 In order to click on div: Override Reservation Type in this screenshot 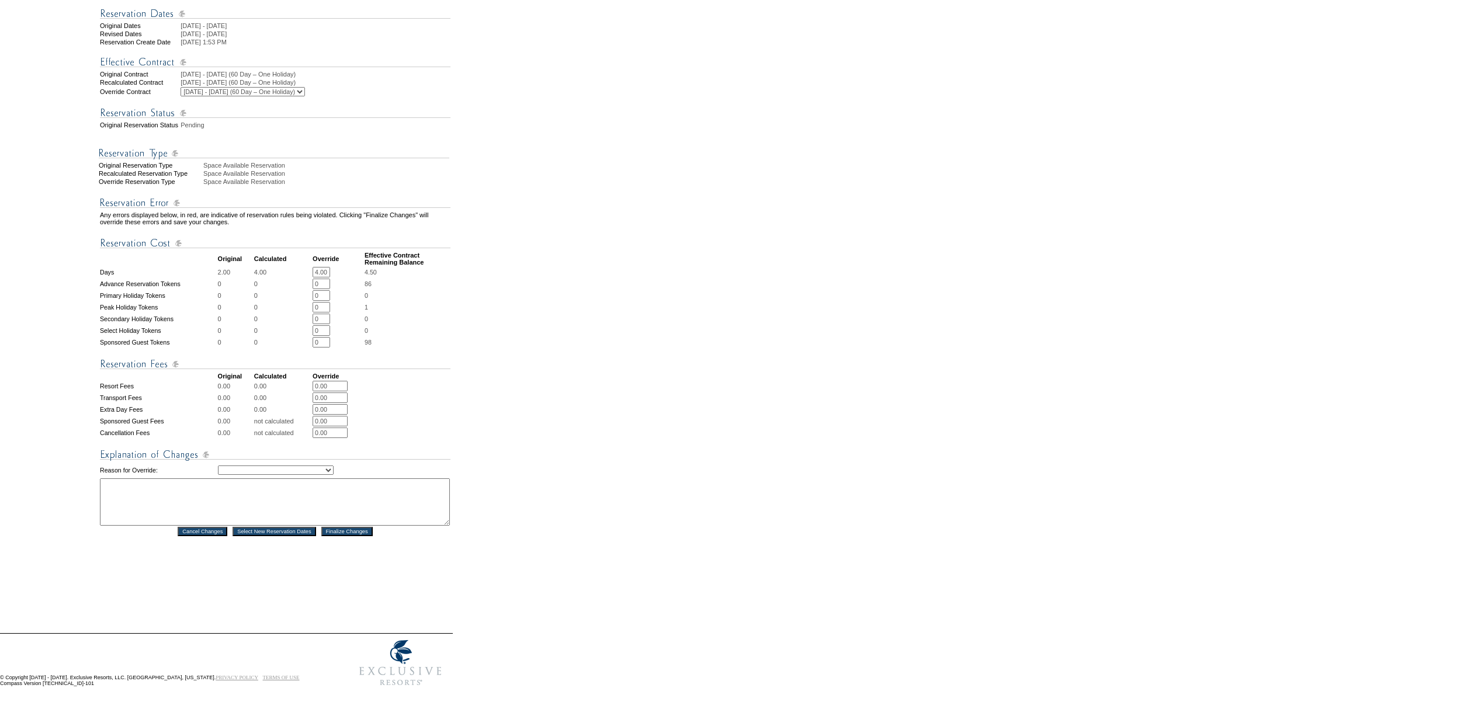, I will do `click(150, 182)`.